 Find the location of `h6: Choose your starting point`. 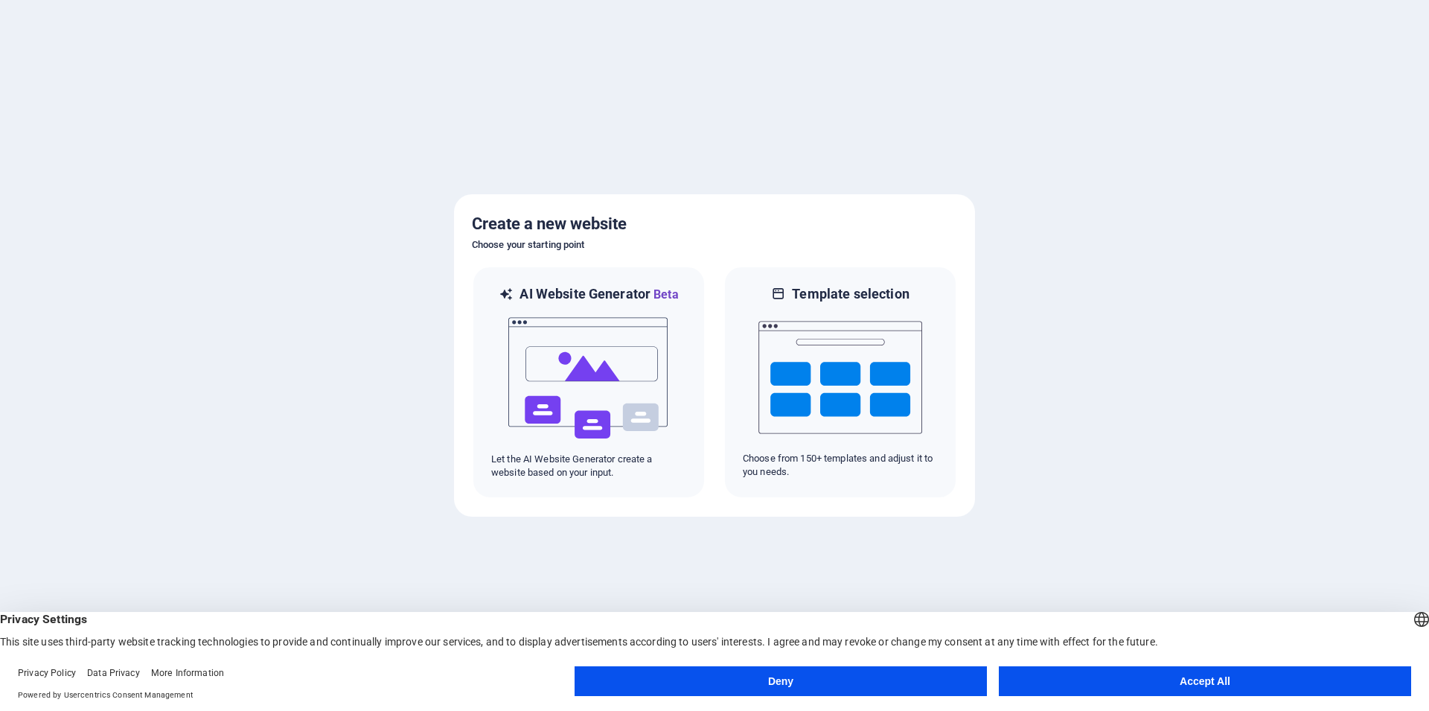

h6: Choose your starting point is located at coordinates (714, 245).